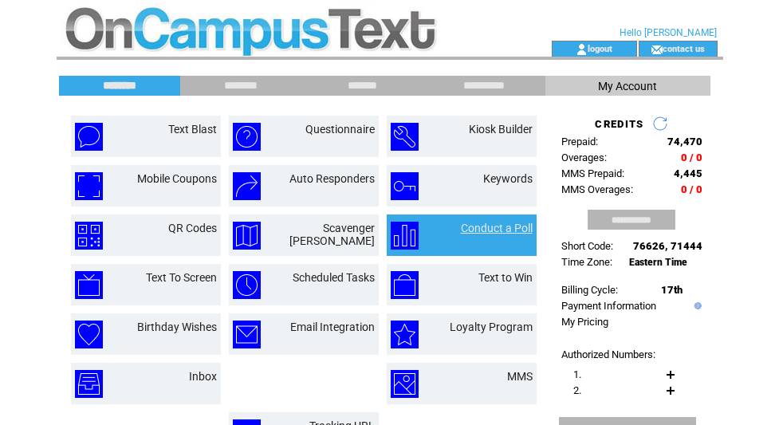 The width and height of the screenshot is (779, 425). What do you see at coordinates (584, 321) in the screenshot?
I see `a: My Pricing` at bounding box center [584, 321].